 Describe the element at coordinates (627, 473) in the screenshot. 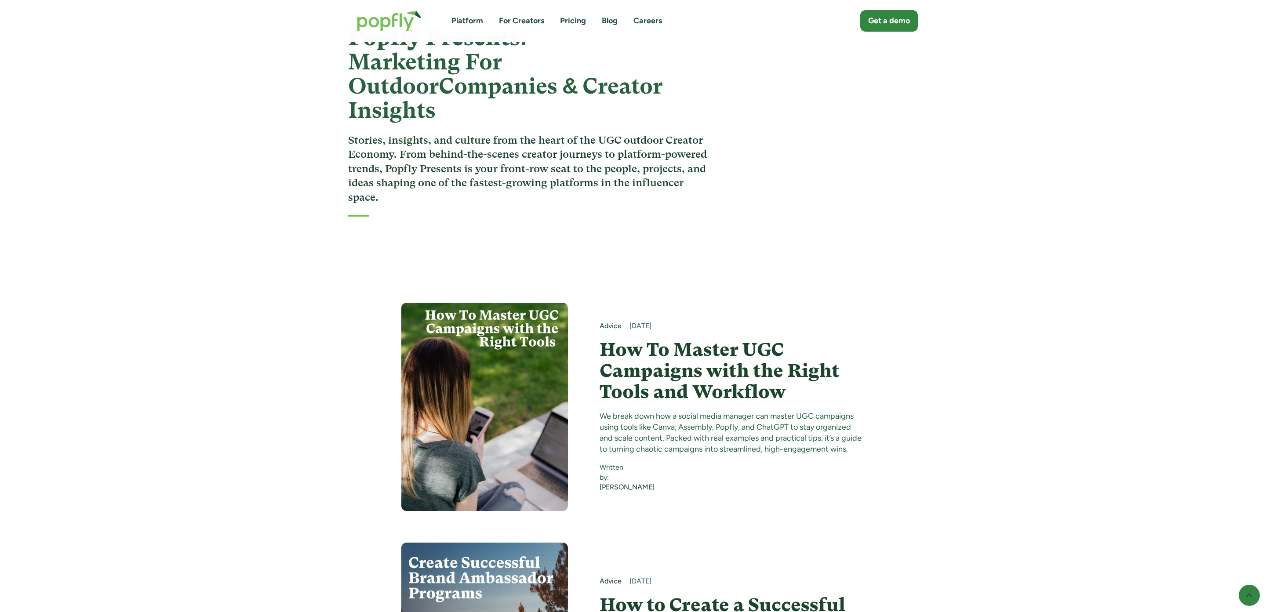

I see `div: Written by:` at that location.